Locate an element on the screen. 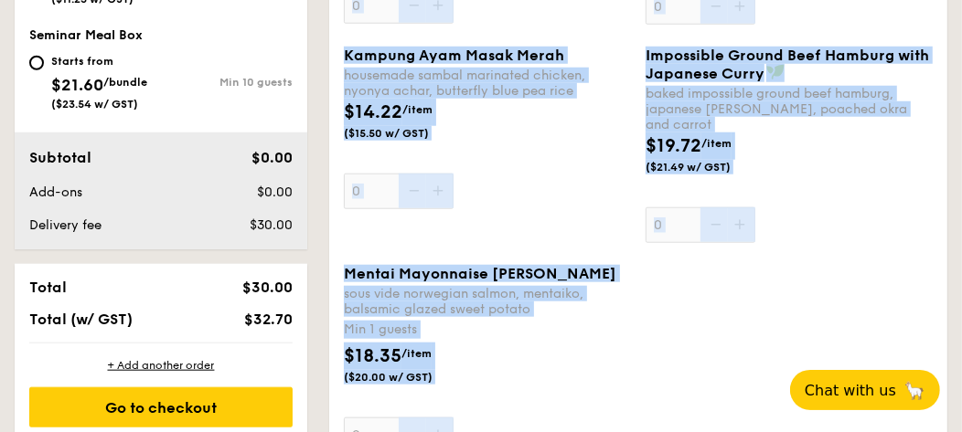 The image size is (962, 432). span: ($23.54 w/ GST) is located at coordinates (94, 104).